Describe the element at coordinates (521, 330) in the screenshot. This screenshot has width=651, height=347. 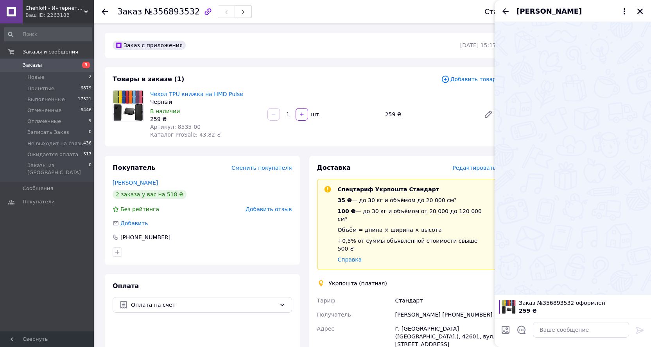
I see `button: Открыть шаблоны ответов` at that location.